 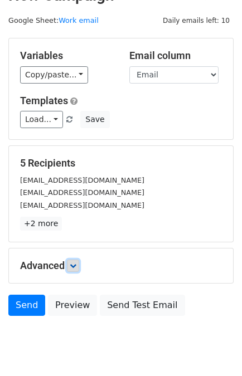 What do you see at coordinates (41, 224) in the screenshot?
I see `a: +2 more` at bounding box center [41, 224].